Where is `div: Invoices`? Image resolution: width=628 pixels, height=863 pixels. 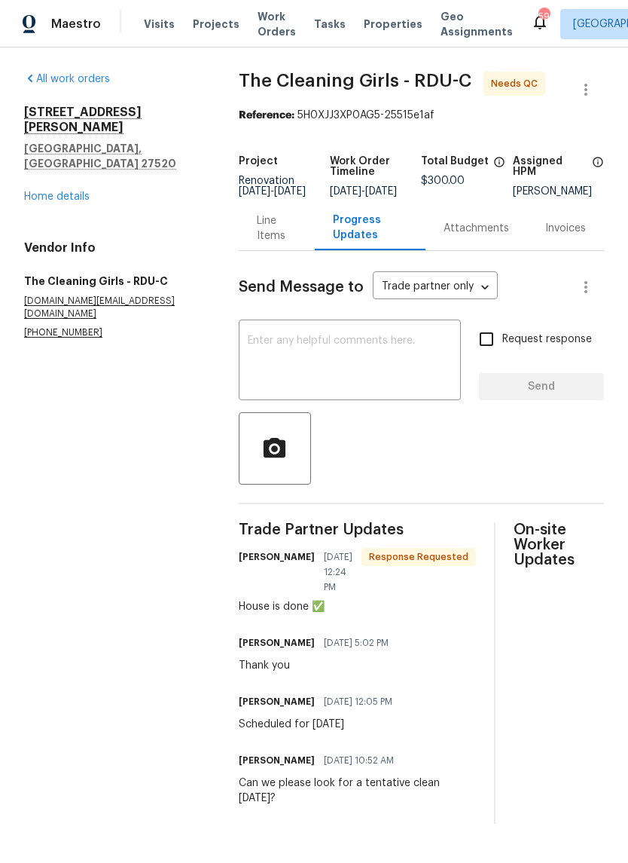
div: Invoices is located at coordinates (566, 228).